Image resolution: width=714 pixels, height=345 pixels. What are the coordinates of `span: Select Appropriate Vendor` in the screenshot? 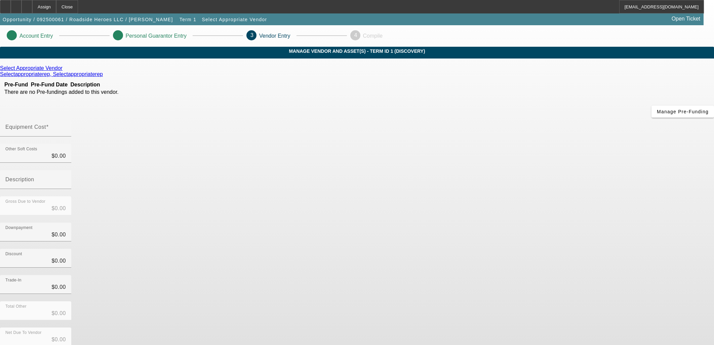 It's located at (235, 20).